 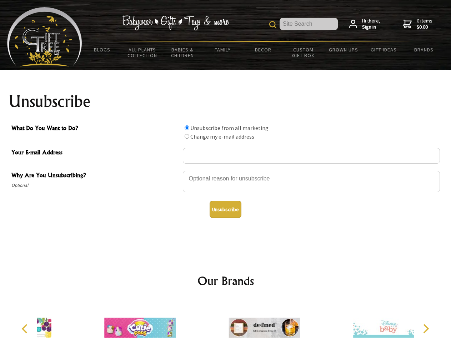 I want to click on button: Unsubscribe, so click(x=225, y=209).